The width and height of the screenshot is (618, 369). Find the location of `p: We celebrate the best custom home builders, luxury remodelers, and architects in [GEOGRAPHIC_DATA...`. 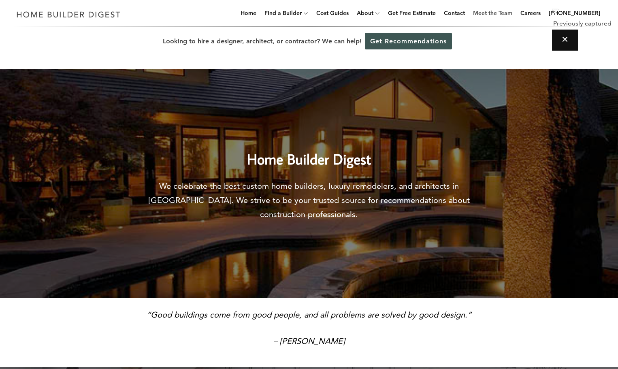

p: We celebrate the best custom home builders, luxury remodelers, and architects in [GEOGRAPHIC_DATA... is located at coordinates (309, 200).